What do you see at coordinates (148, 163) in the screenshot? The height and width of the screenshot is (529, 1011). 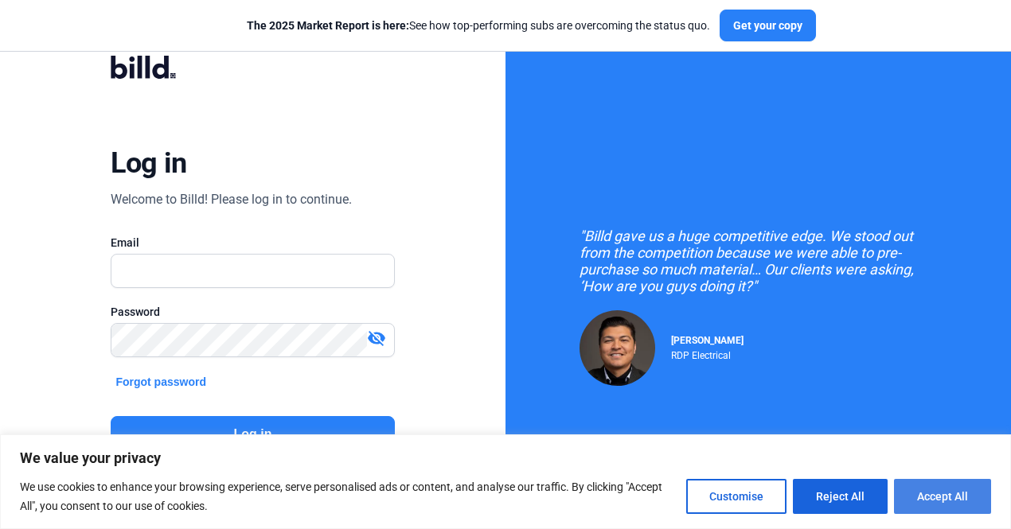 I see `div: Log in` at bounding box center [148, 163].